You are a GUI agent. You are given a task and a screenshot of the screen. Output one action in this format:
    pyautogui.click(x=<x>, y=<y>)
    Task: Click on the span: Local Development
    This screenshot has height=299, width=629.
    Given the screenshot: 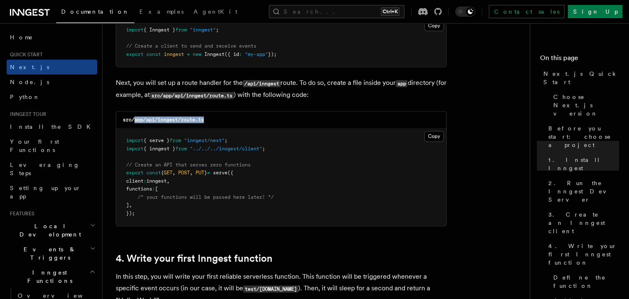 What is the action you would take?
    pyautogui.click(x=48, y=230)
    